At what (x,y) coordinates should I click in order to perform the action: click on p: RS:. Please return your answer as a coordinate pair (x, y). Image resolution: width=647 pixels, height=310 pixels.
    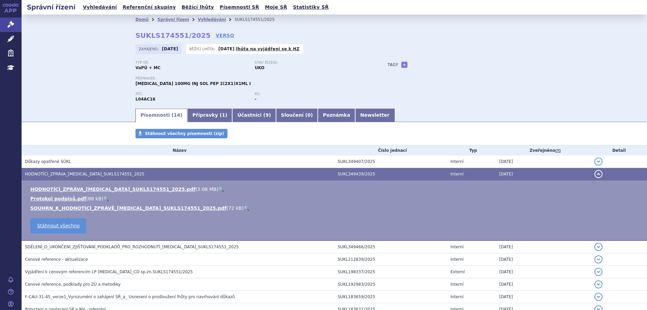
    Looking at the image, I should click on (311, 94).